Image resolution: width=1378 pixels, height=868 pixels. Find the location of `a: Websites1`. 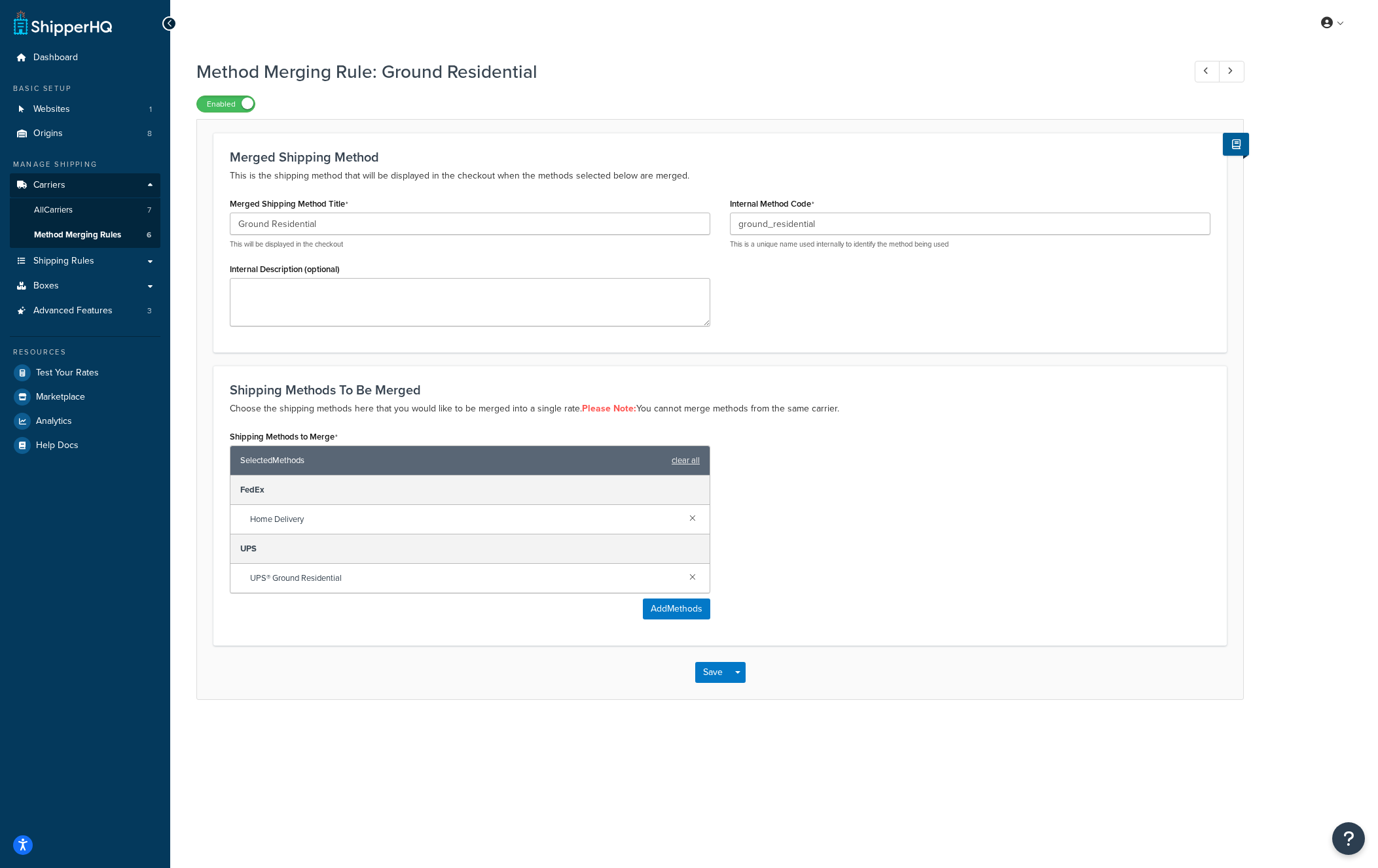

a: Websites1 is located at coordinates (85, 109).